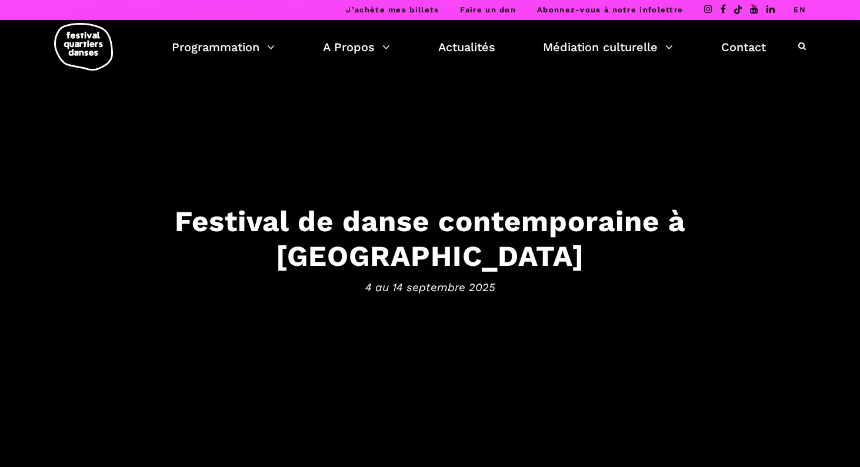  What do you see at coordinates (430, 288) in the screenshot?
I see `span: 4 au 14 septembre 2025` at bounding box center [430, 288].